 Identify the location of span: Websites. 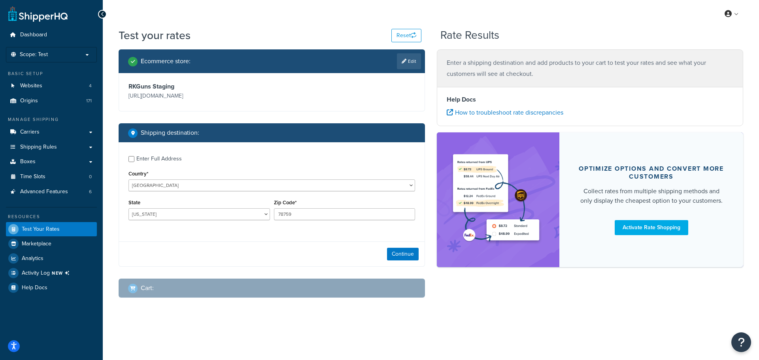
(31, 86).